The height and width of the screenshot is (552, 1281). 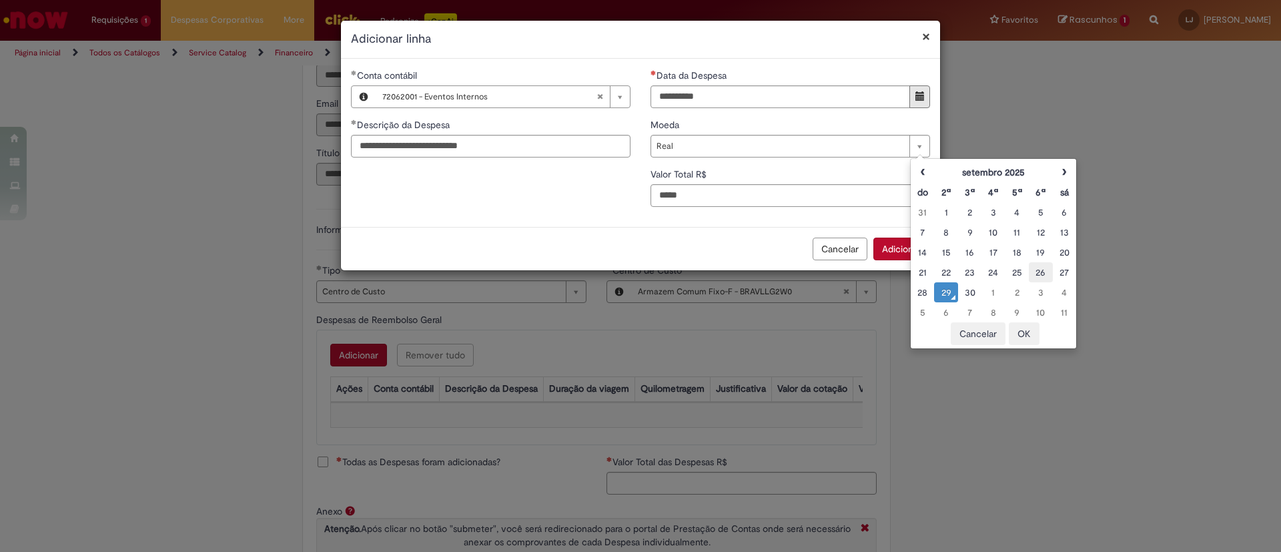 What do you see at coordinates (790, 195) in the screenshot?
I see `input: Valor Total R$` at bounding box center [790, 195].